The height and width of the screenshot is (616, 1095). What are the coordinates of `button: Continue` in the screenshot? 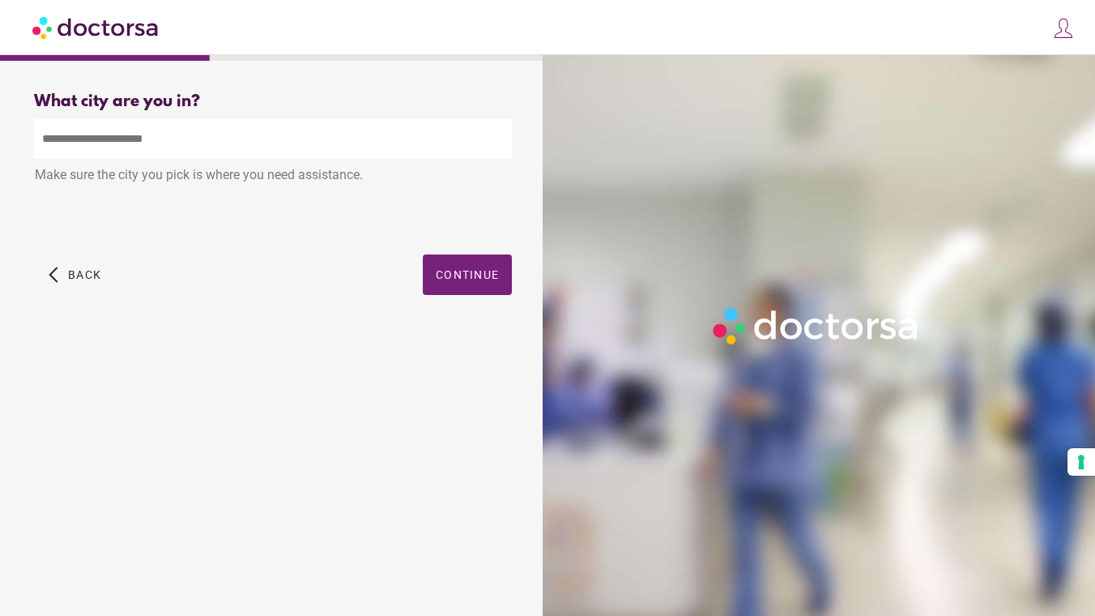 It's located at (467, 275).